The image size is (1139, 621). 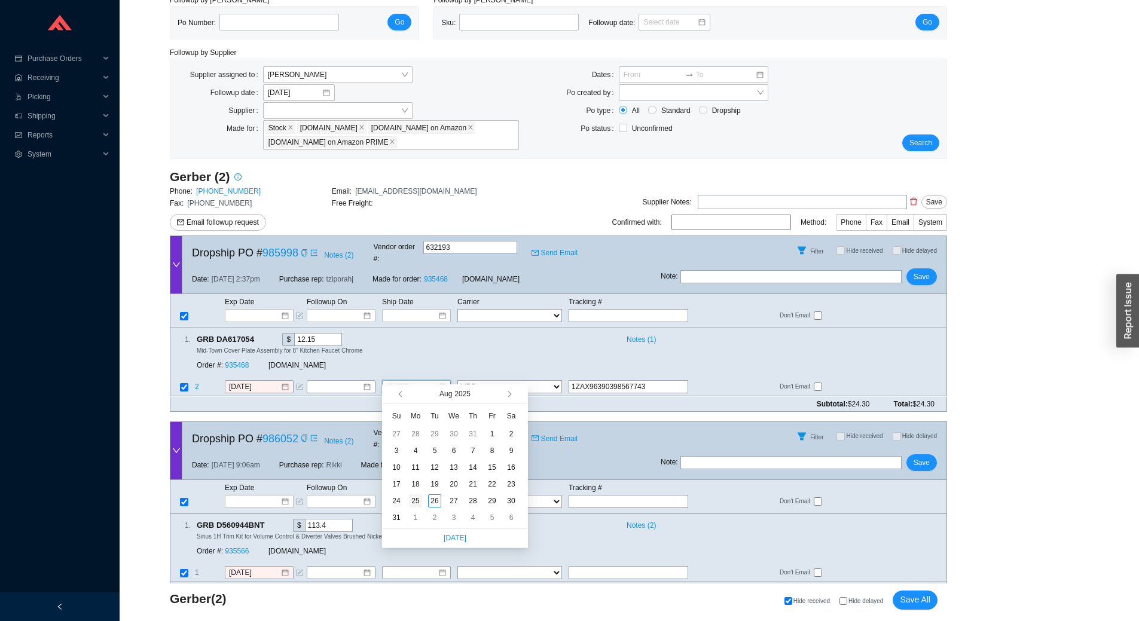 What do you see at coordinates (817, 437) in the screenshot?
I see `span: Filter` at bounding box center [817, 437].